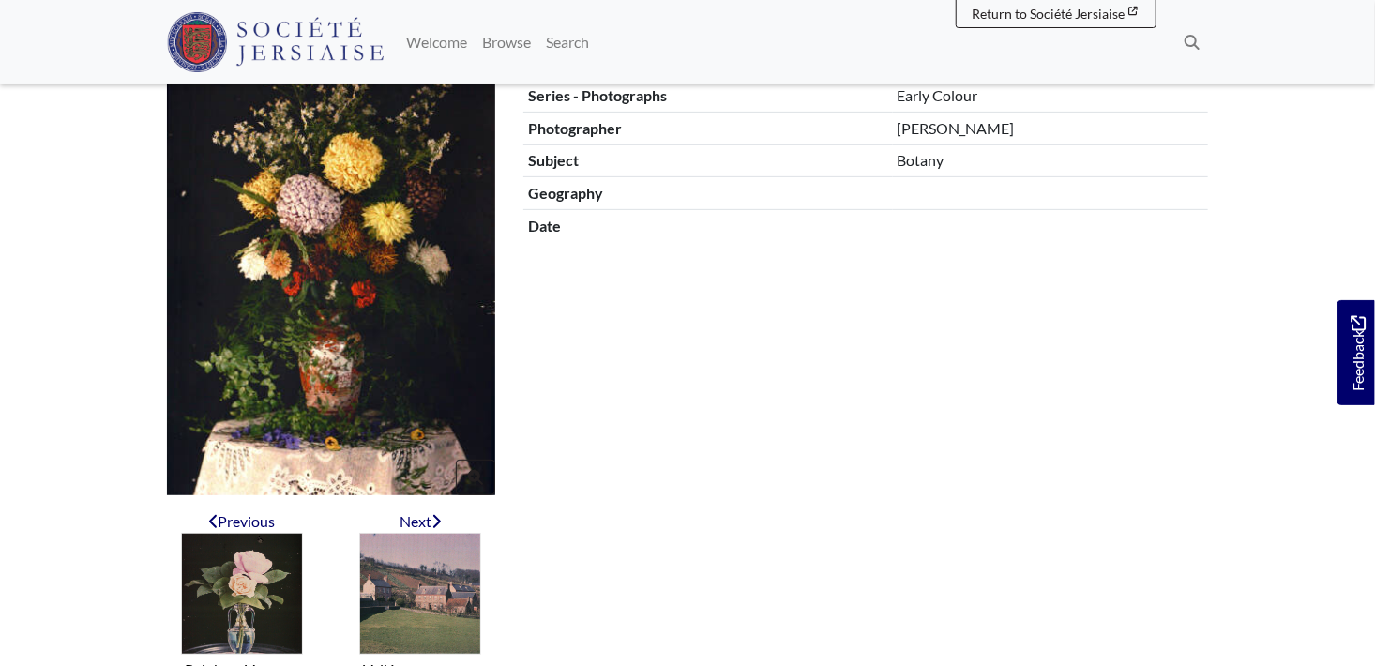 The width and height of the screenshot is (1375, 666). I want to click on a: Welcome, so click(436, 42).